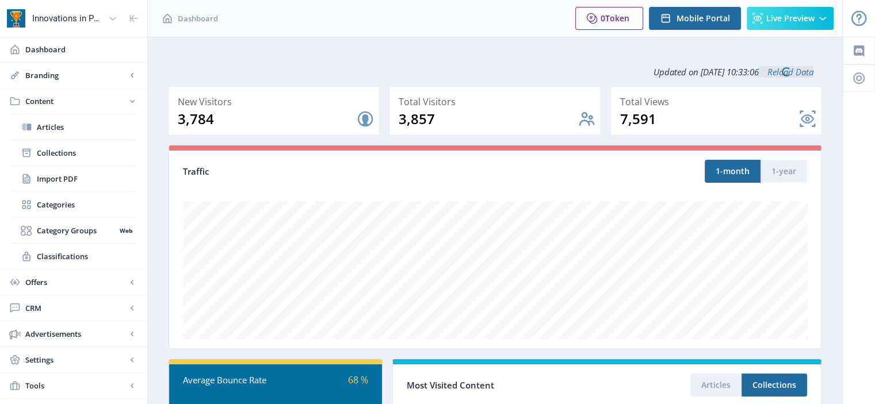 This screenshot has height=404, width=875. What do you see at coordinates (715, 385) in the screenshot?
I see `button: Articles` at bounding box center [715, 385].